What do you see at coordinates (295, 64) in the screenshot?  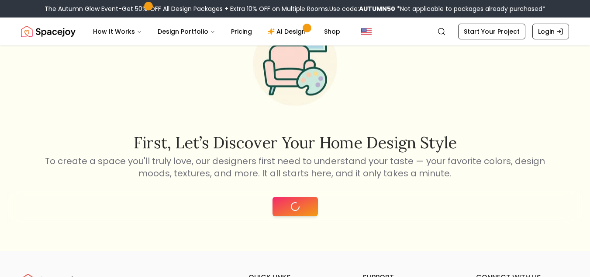 I see `img: Start Style Quiz Illustration` at bounding box center [295, 64].